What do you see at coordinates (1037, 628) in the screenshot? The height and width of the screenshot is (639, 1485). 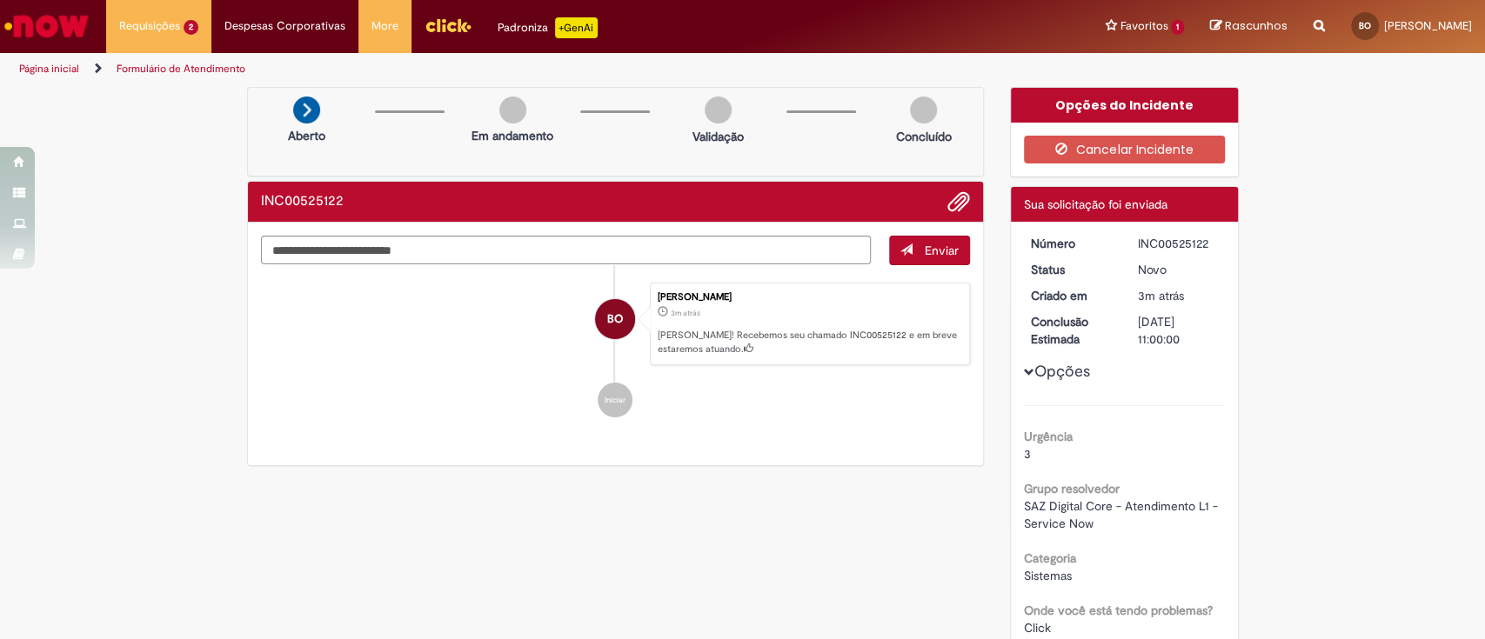 I see `span: Click` at bounding box center [1037, 628].